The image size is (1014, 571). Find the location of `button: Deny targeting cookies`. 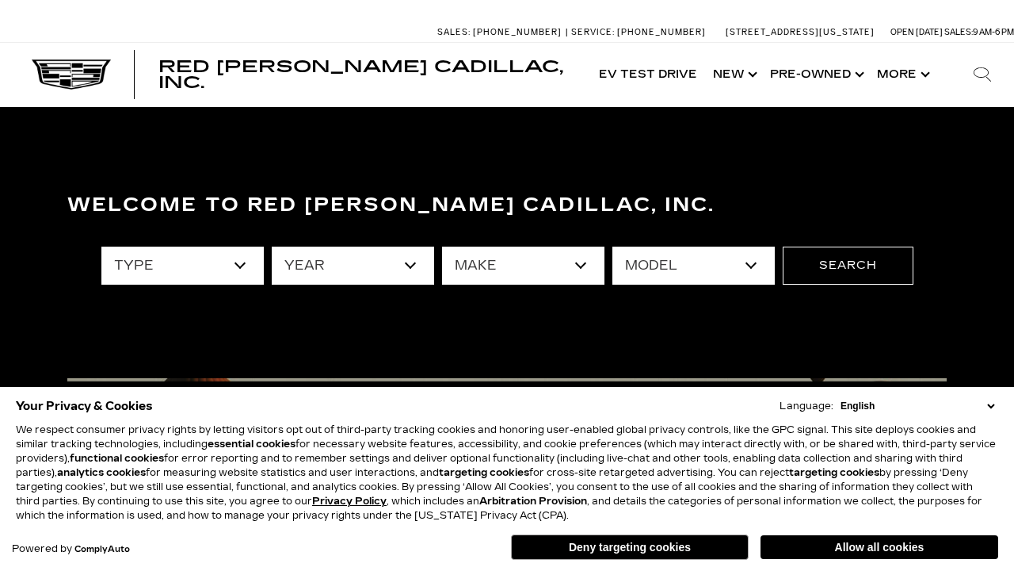

button: Deny targeting cookies is located at coordinates (630, 547).